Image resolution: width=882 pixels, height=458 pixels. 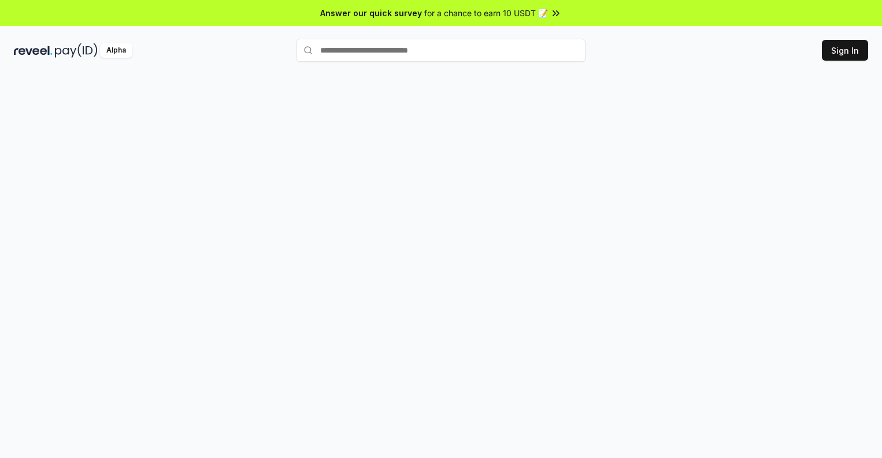 I want to click on span: Answer our quick survey, so click(x=371, y=13).